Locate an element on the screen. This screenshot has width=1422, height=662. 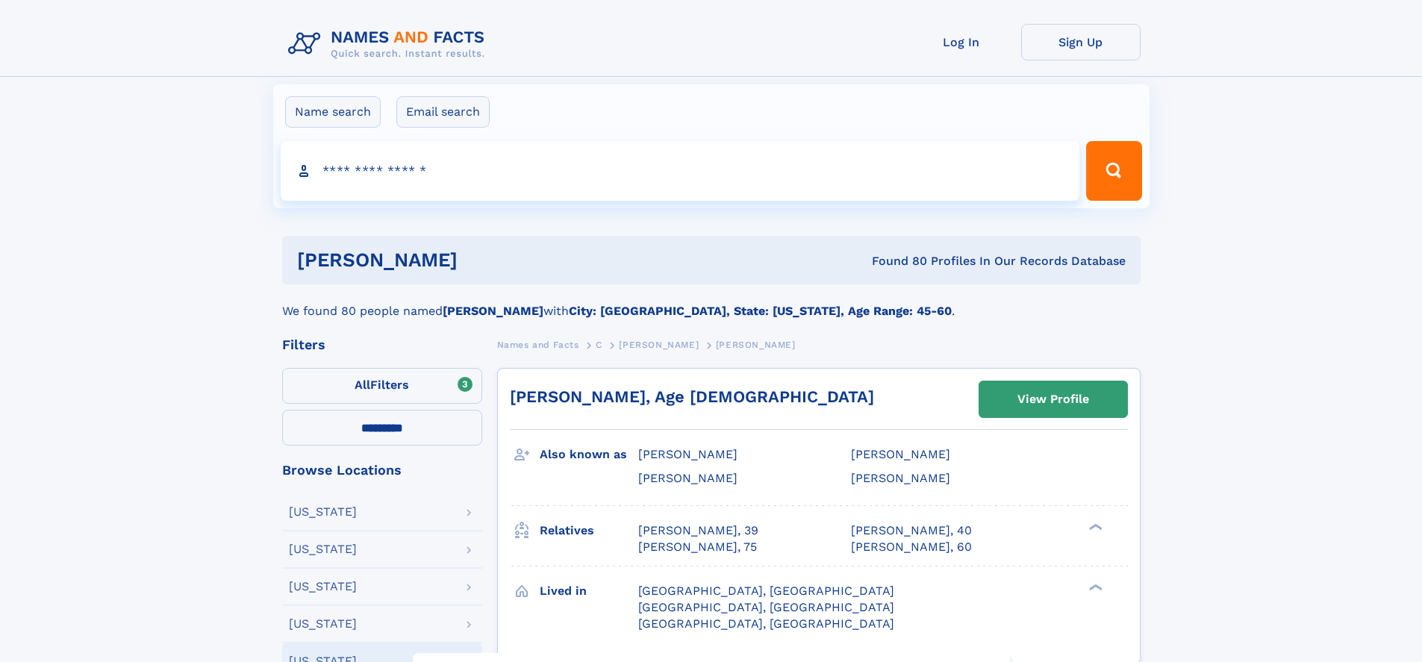
input: search input is located at coordinates (680, 171).